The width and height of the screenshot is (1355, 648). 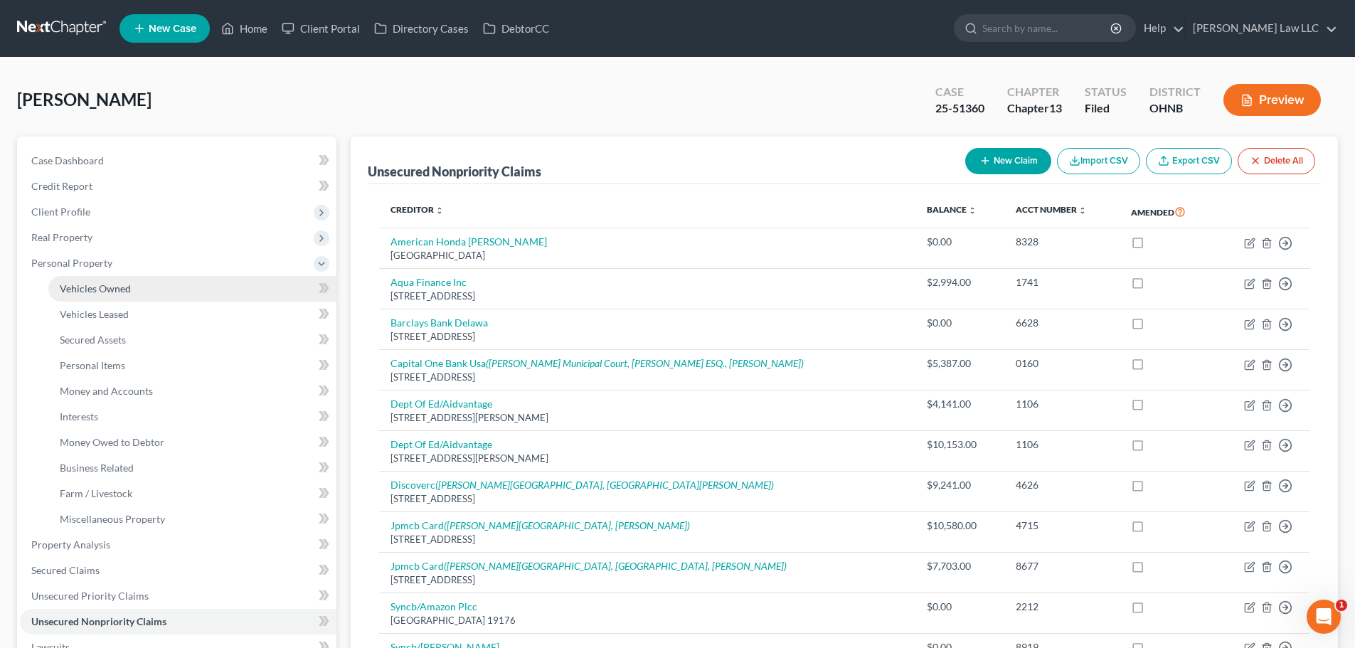 What do you see at coordinates (959, 566) in the screenshot?
I see `div: $7,703.00` at bounding box center [959, 566].